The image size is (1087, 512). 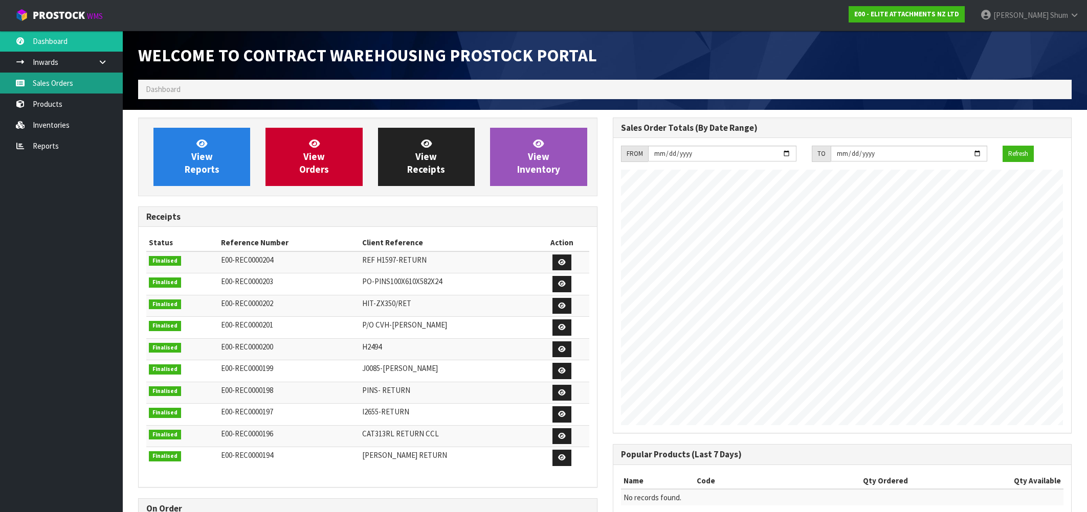 What do you see at coordinates (658, 481) in the screenshot?
I see `th: Name` at bounding box center [658, 481].